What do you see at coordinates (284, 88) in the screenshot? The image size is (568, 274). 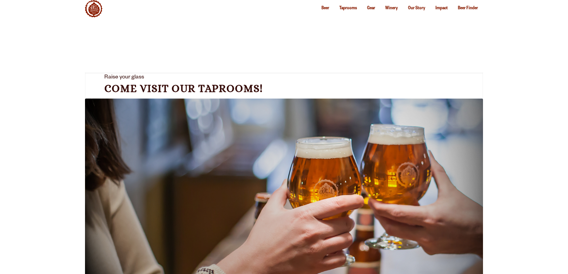 I see `h2: Come Visit Our Taprooms!` at bounding box center [284, 88].